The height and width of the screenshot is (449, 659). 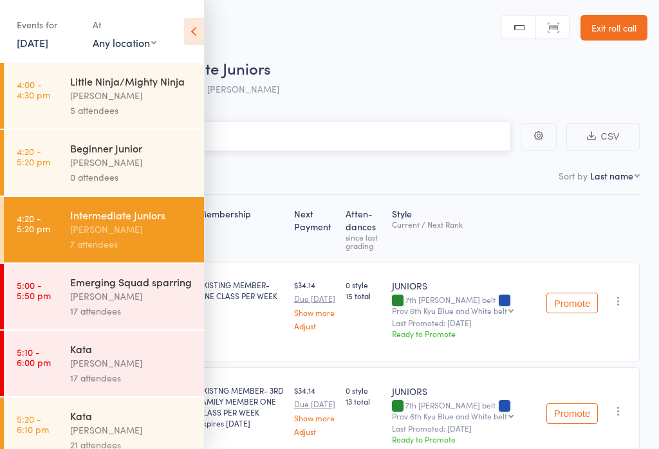 I want to click on label: Sort by, so click(x=573, y=176).